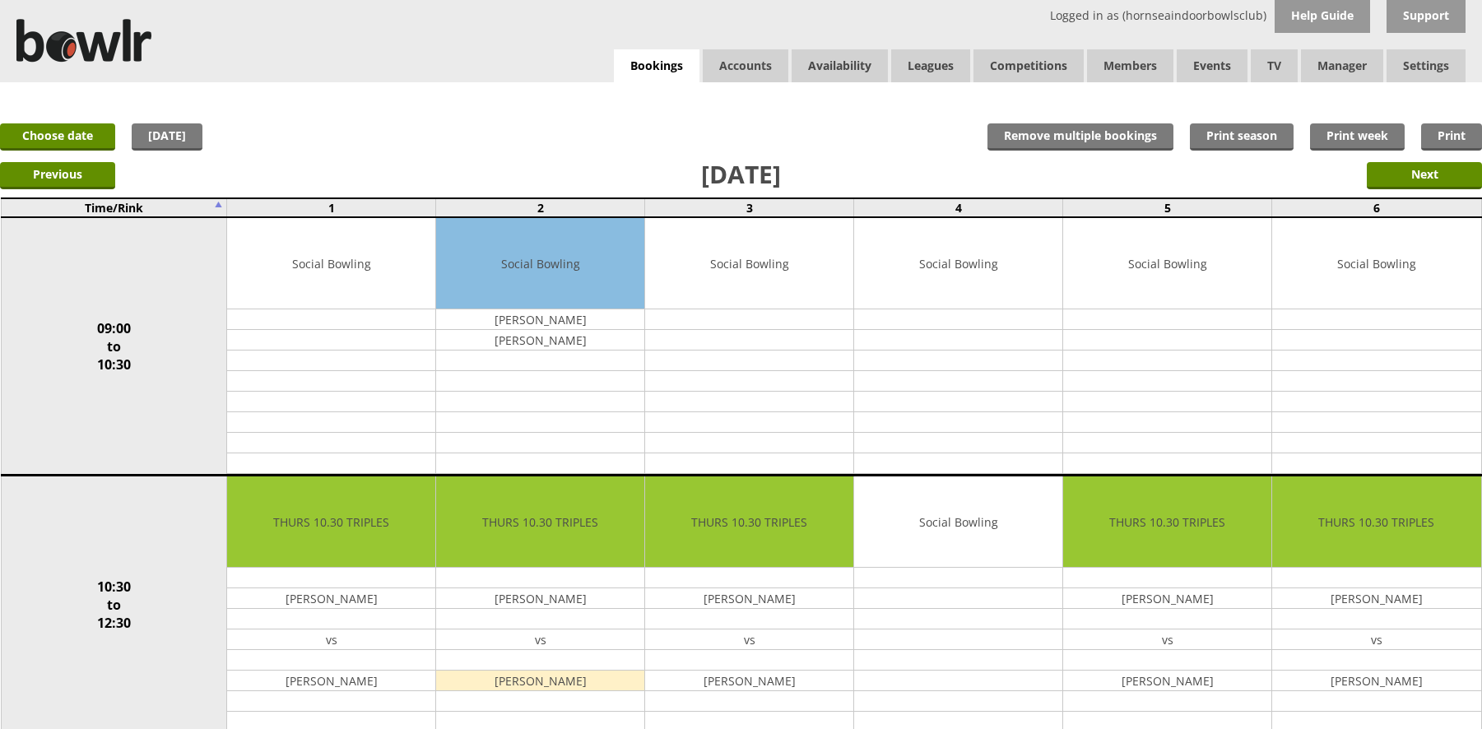  Describe the element at coordinates (114, 207) in the screenshot. I see `td: Time/Rink` at that location.